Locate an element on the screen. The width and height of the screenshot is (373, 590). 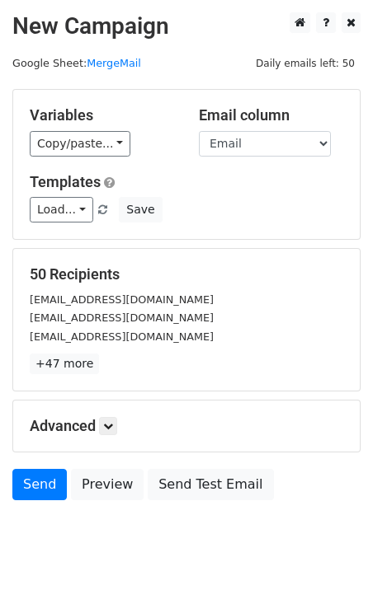
a: Copy/paste... is located at coordinates (80, 143).